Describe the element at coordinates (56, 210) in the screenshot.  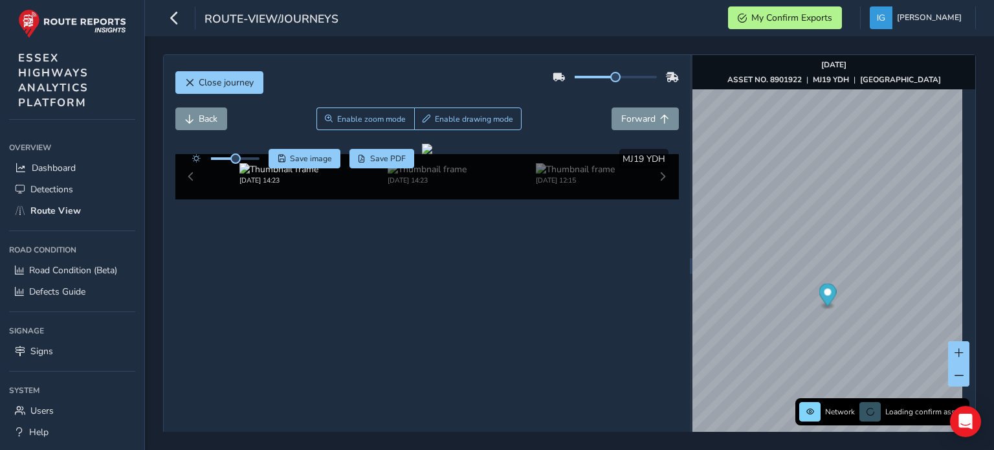
I see `span: Route View` at that location.